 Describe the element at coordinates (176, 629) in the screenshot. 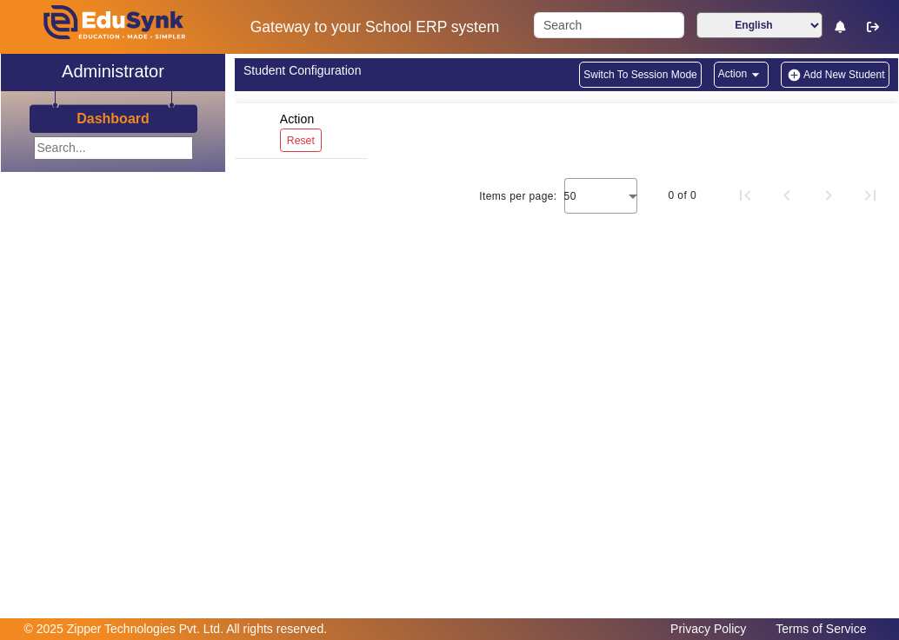

I see `p: © 2025 Zipper Technologies Pvt. Ltd. All rights reserved.` at that location.